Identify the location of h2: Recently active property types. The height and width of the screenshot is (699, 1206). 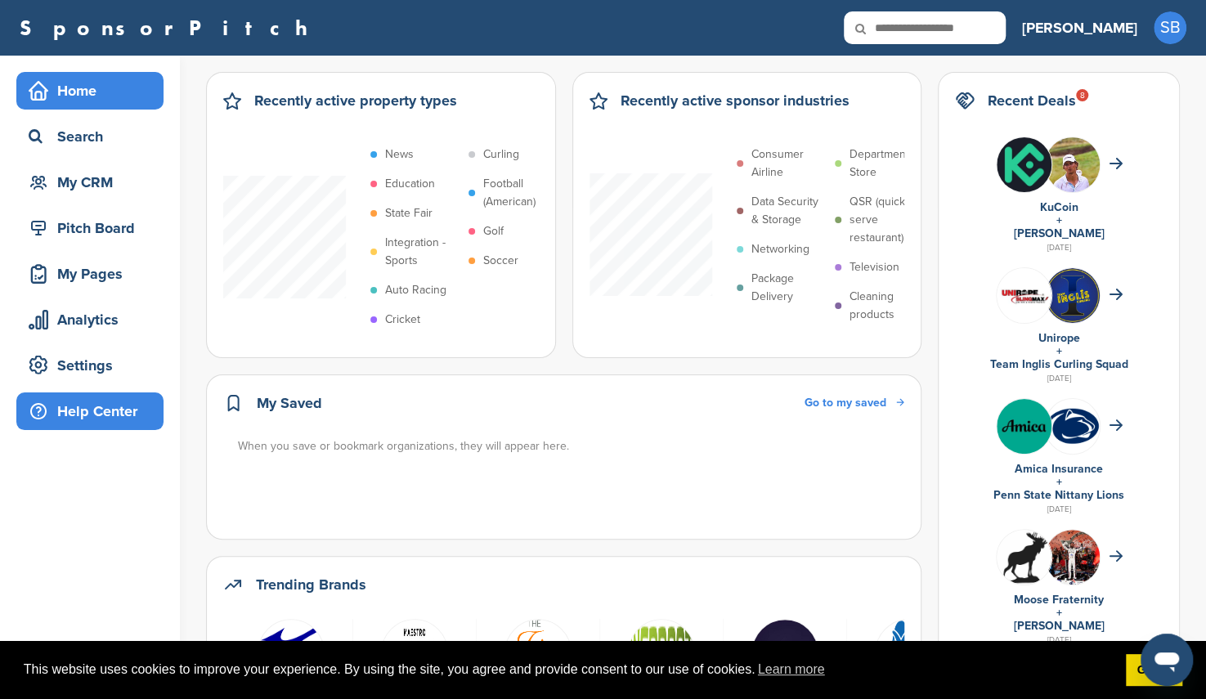
(356, 101).